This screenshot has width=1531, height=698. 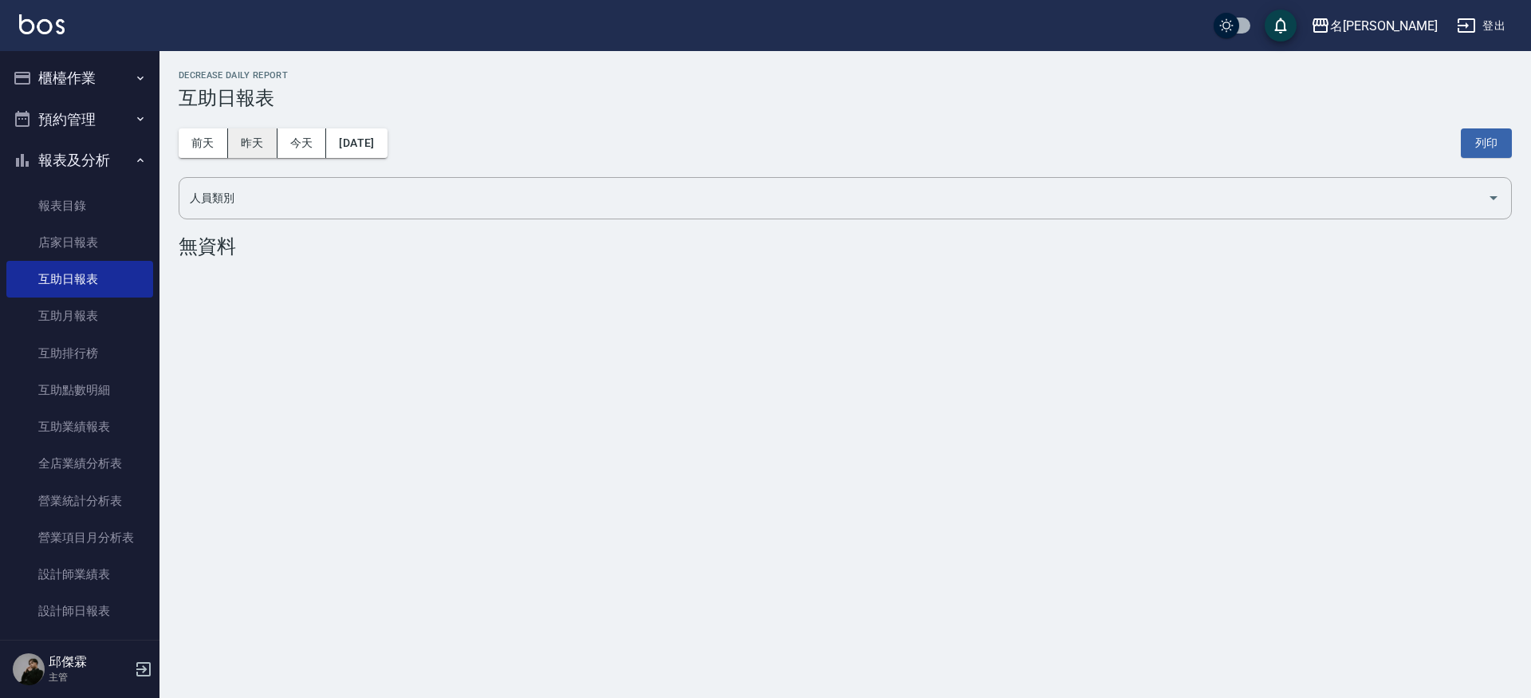 What do you see at coordinates (29, 669) in the screenshot?
I see `img: Person` at bounding box center [29, 669].